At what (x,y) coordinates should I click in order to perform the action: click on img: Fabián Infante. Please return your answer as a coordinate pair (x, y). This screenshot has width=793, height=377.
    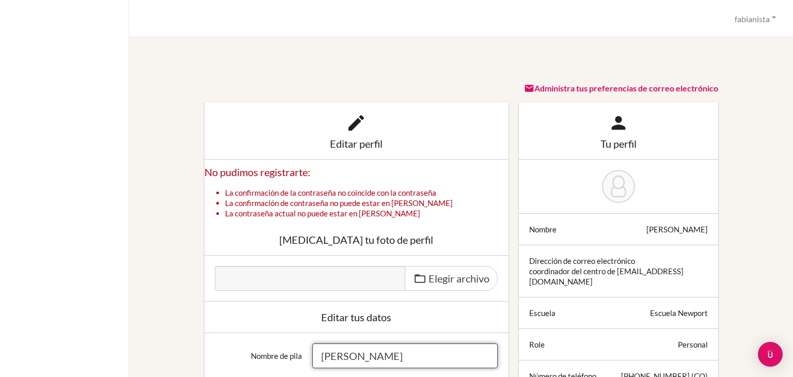
    Looking at the image, I should click on (618, 186).